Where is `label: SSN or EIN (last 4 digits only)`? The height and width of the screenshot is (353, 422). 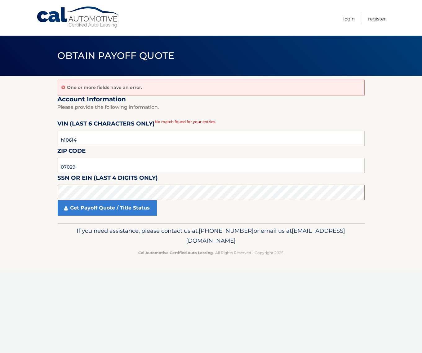 label: SSN or EIN (last 4 digits only) is located at coordinates (108, 179).